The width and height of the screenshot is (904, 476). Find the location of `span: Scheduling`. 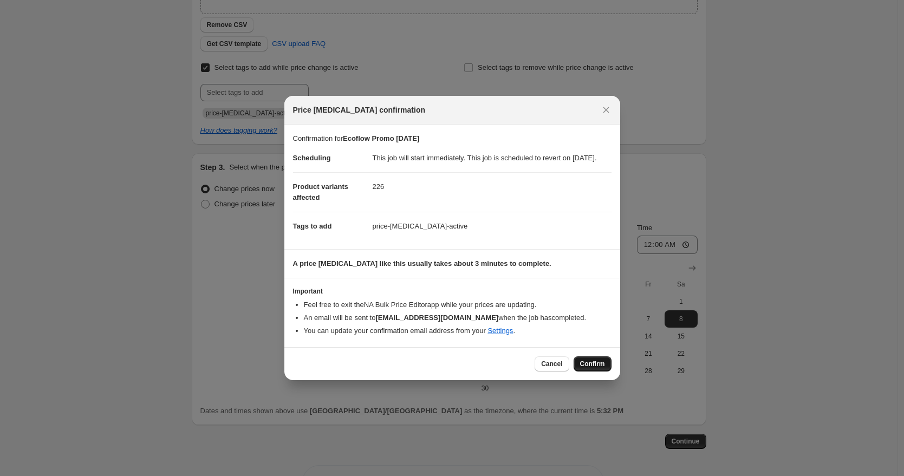

span: Scheduling is located at coordinates (312, 158).